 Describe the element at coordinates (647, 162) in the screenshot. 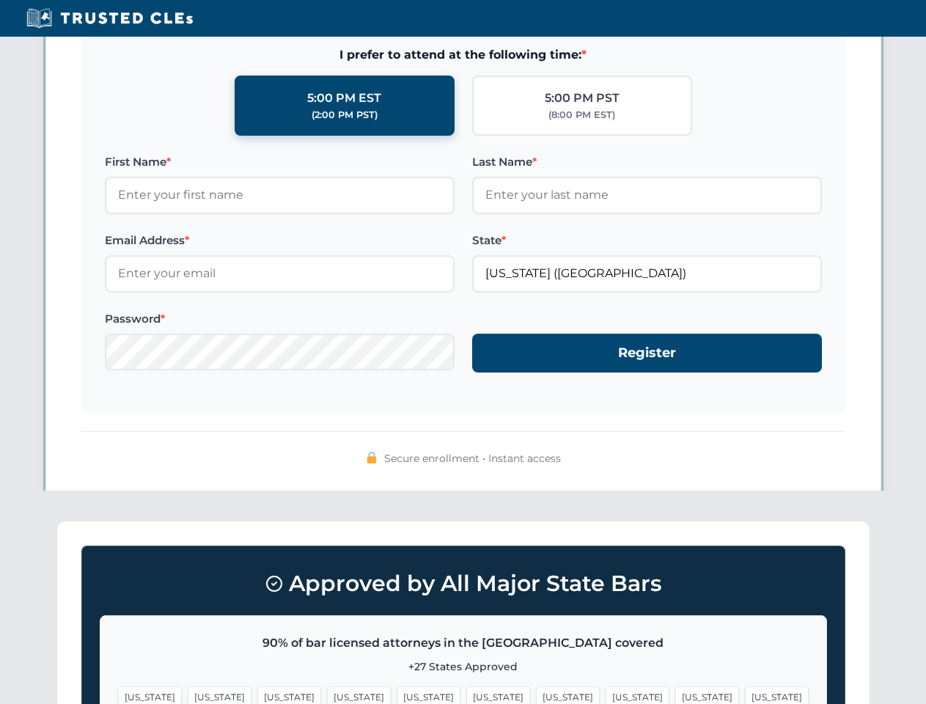

I see `label: Last Name` at that location.